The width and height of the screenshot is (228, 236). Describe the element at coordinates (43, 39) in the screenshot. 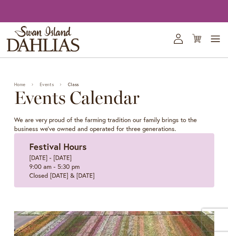

I see `a: store logo` at that location.